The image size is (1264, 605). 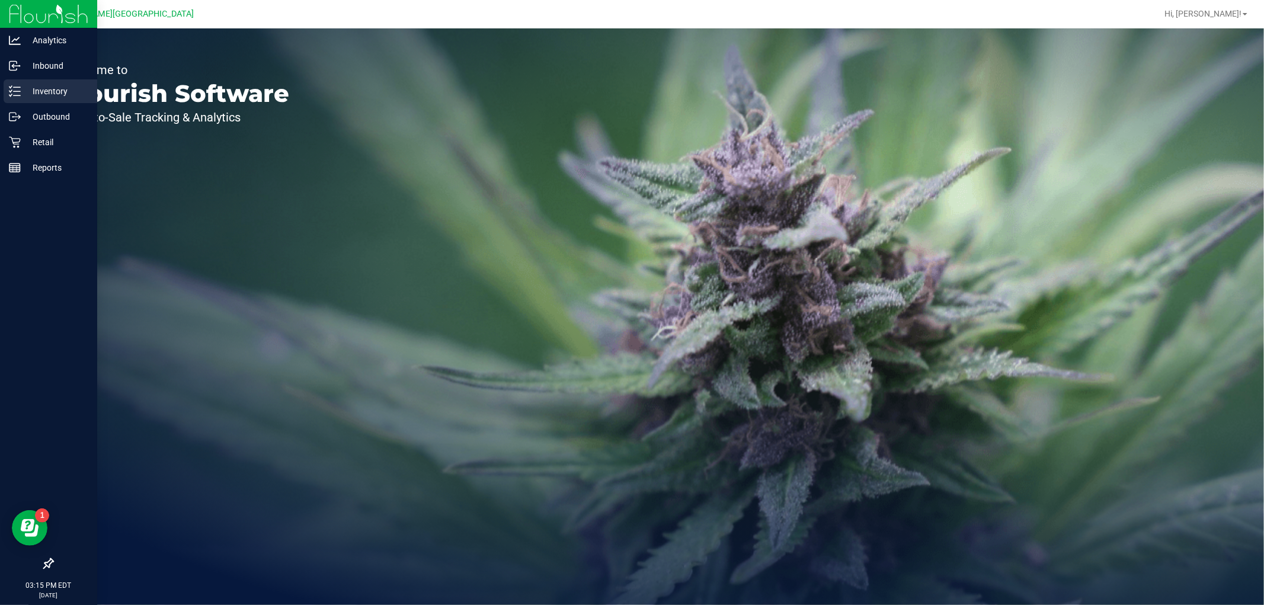 I want to click on p: Inventory, so click(x=56, y=91).